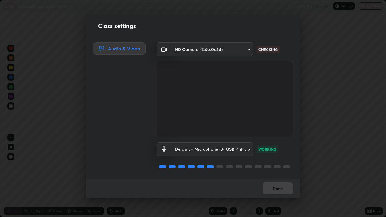  Describe the element at coordinates (268, 49) in the screenshot. I see `p: CHECKING` at that location.